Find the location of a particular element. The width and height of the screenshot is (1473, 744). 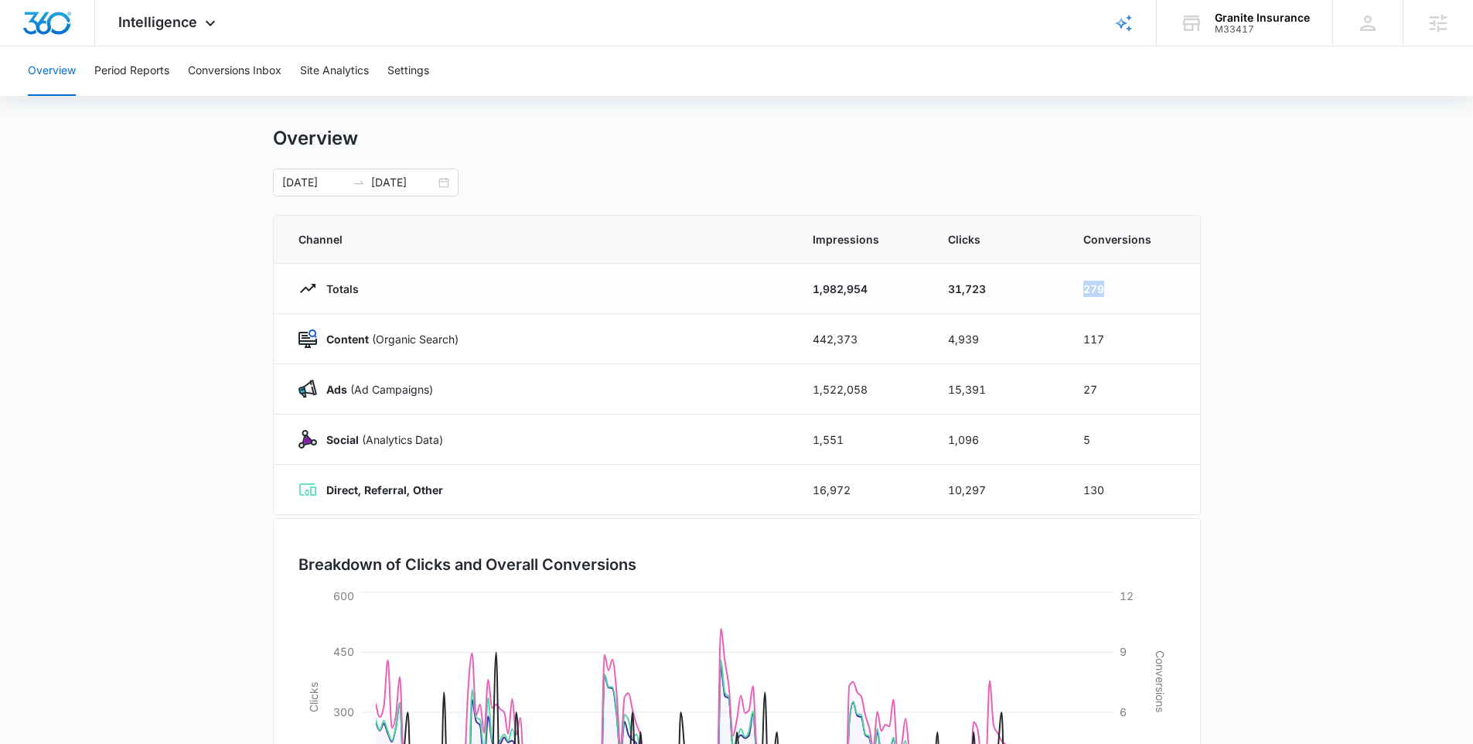

strong: Direct, Referral, Other is located at coordinates (384, 489).